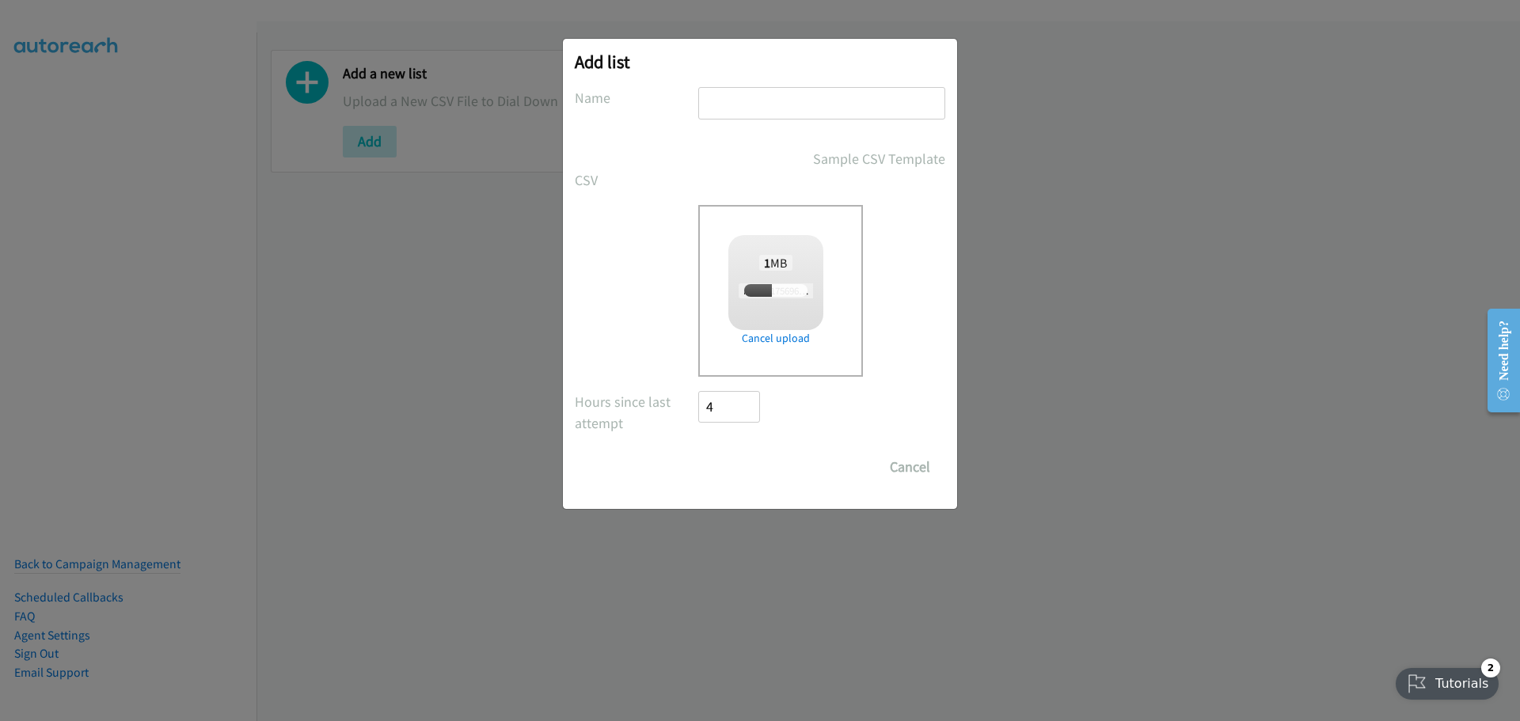  Describe the element at coordinates (760, 62) in the screenshot. I see `h2: Add list` at that location.